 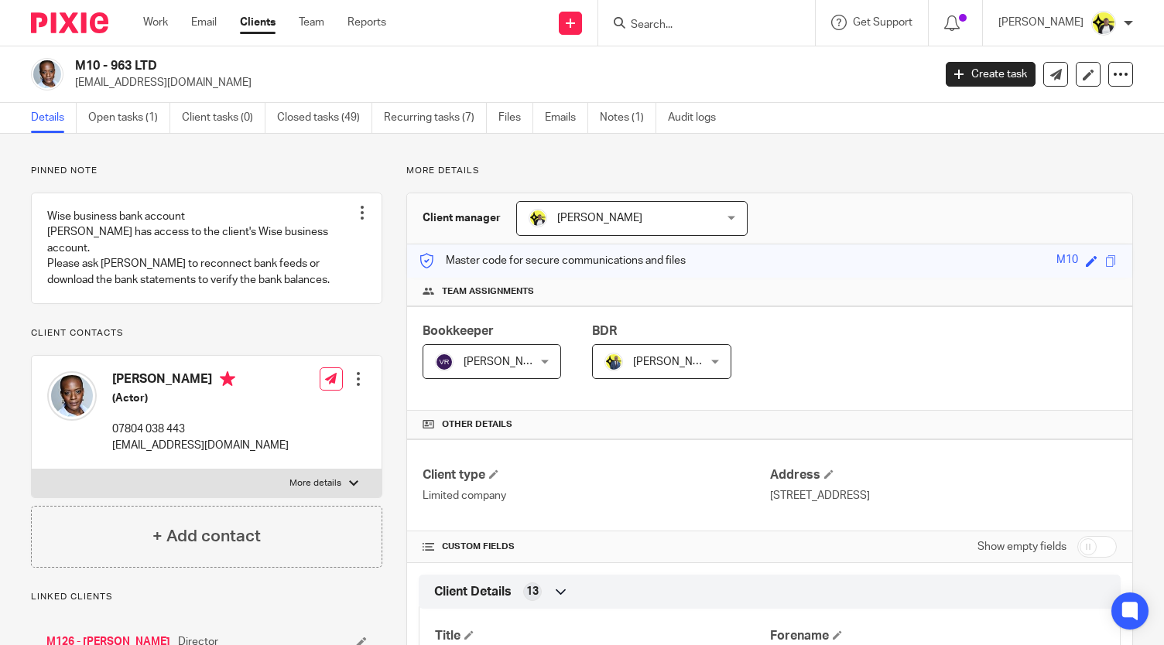 What do you see at coordinates (311, 22) in the screenshot?
I see `a: Team` at bounding box center [311, 22].